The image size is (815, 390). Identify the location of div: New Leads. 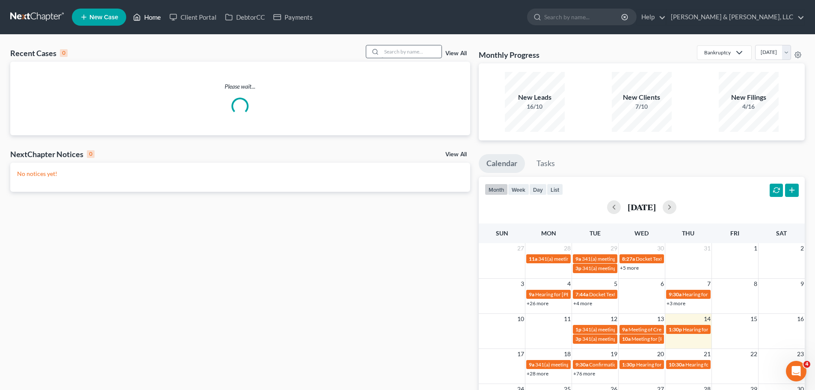
(535, 97).